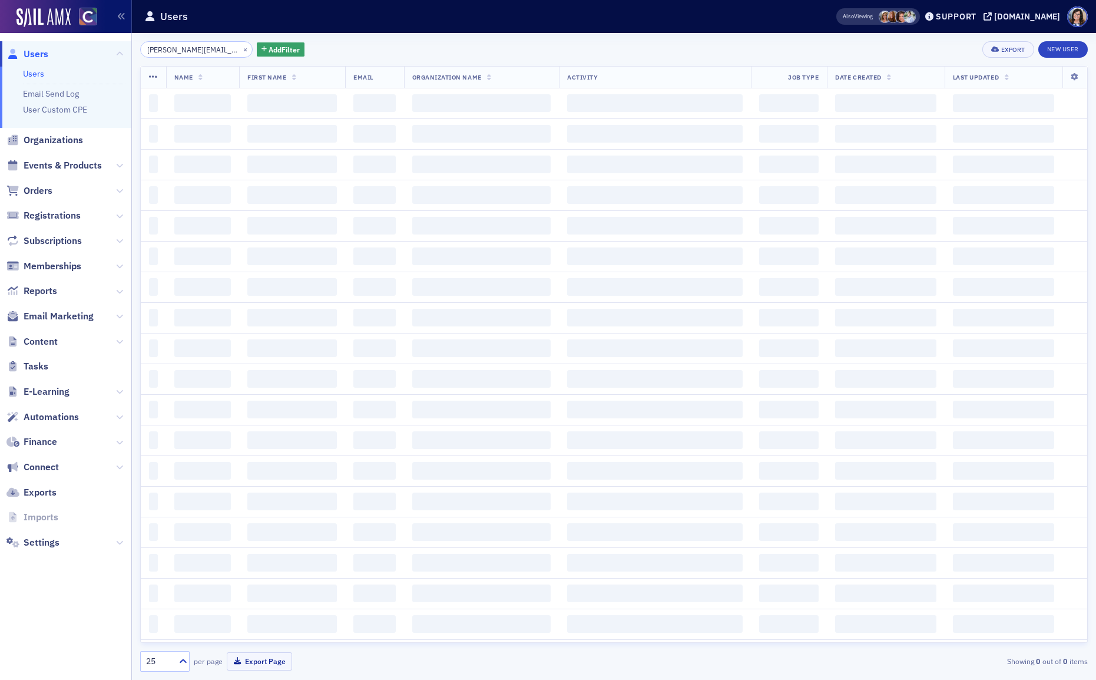  I want to click on span: Automations, so click(51, 417).